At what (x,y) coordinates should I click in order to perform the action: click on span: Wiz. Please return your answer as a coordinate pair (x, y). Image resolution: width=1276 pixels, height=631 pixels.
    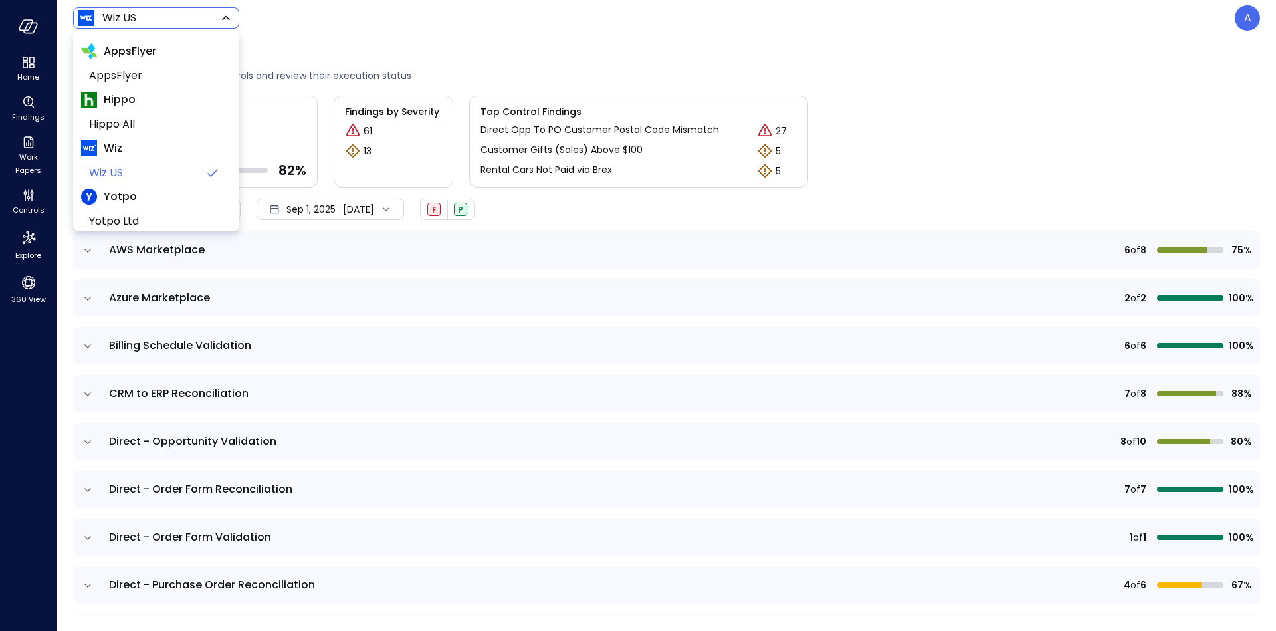
    Looking at the image, I should click on (113, 148).